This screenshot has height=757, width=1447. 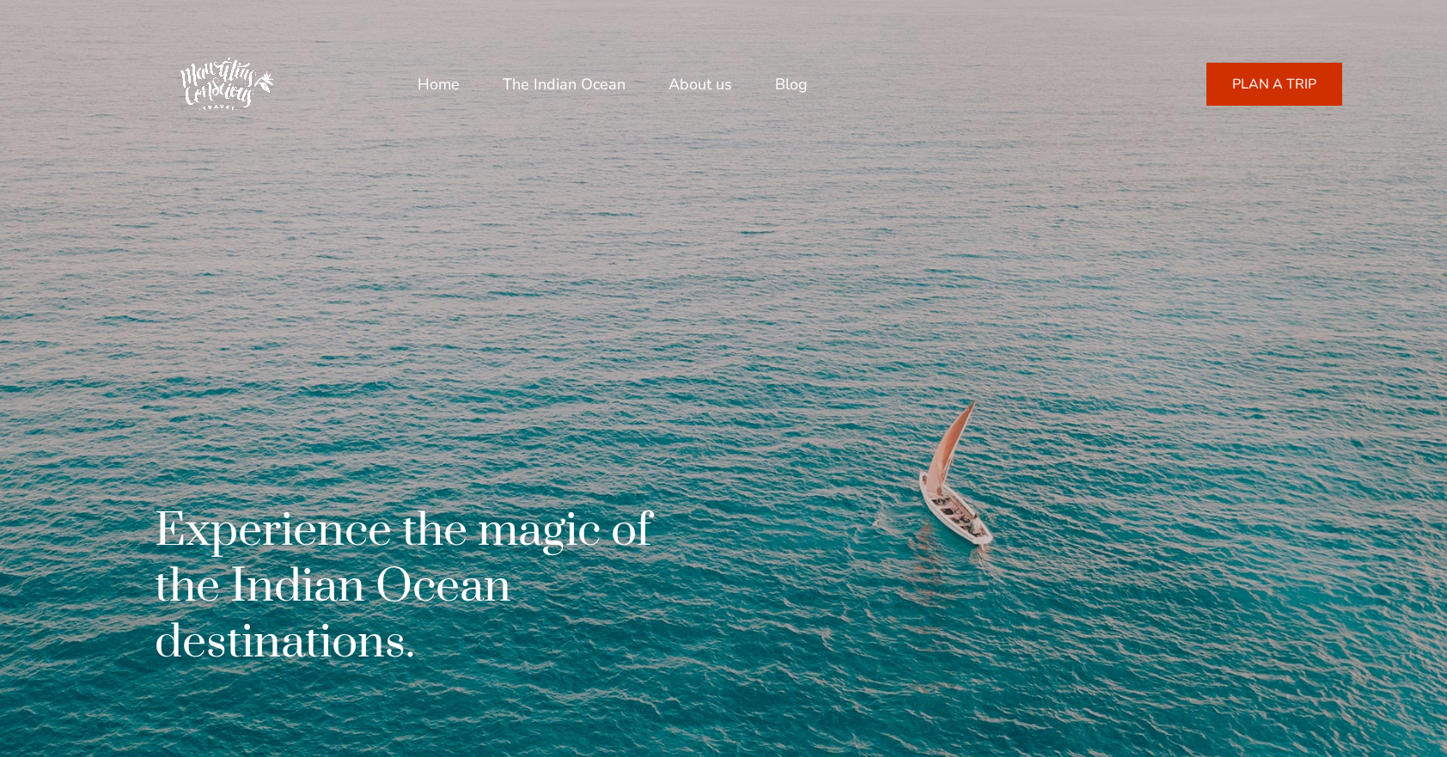 What do you see at coordinates (438, 84) in the screenshot?
I see `a: Home` at bounding box center [438, 84].